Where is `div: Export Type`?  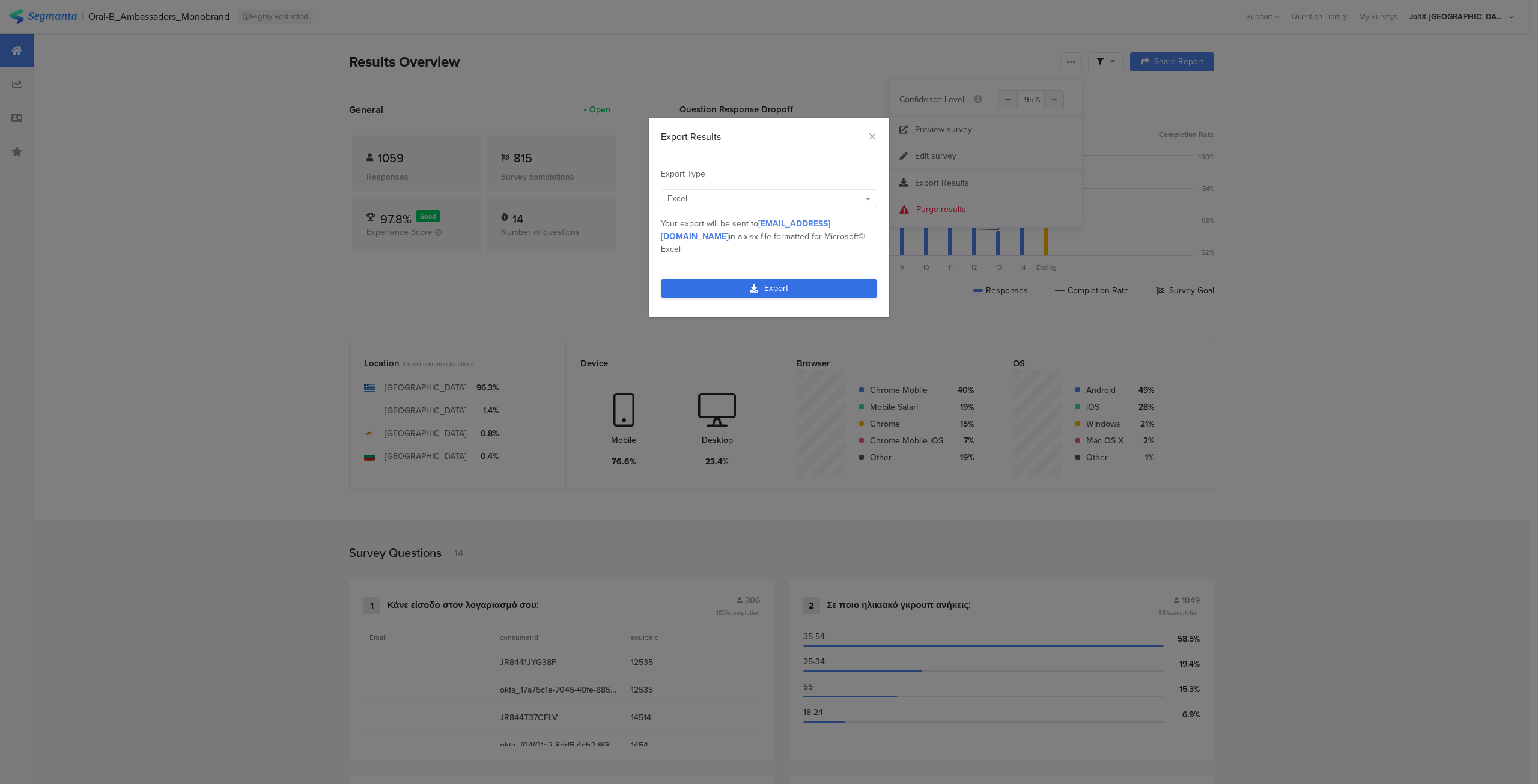
div: Export Type is located at coordinates (769, 174).